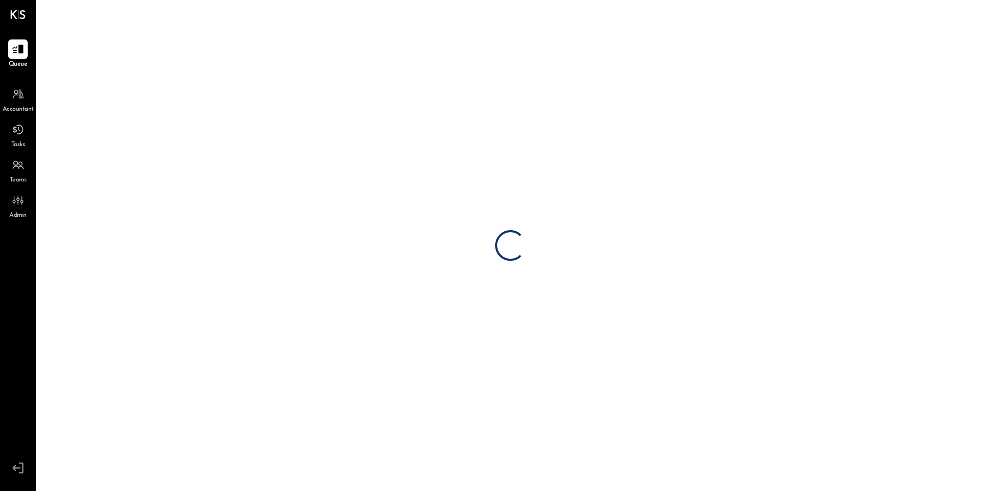 This screenshot has height=491, width=984. I want to click on span: Tasks, so click(18, 145).